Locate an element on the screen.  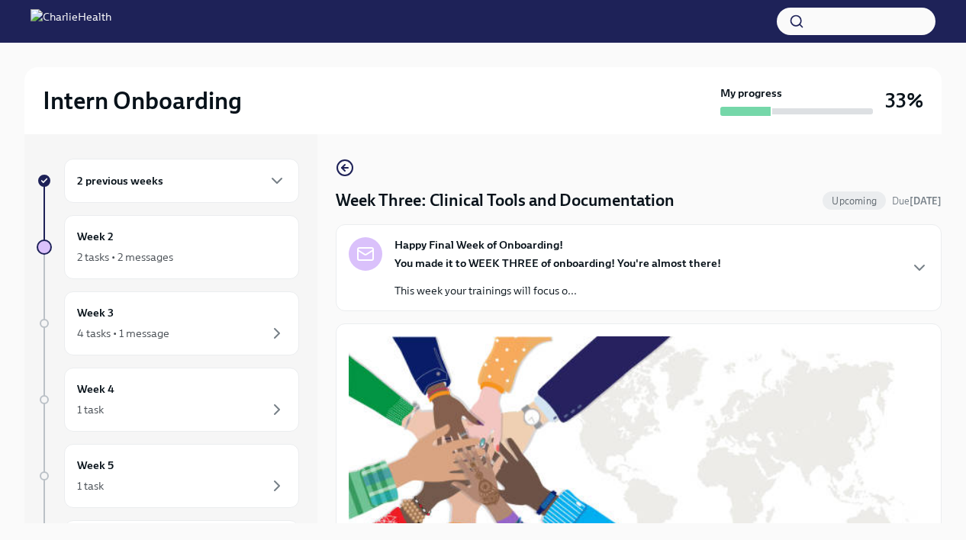
strong: My progress is located at coordinates (751, 93).